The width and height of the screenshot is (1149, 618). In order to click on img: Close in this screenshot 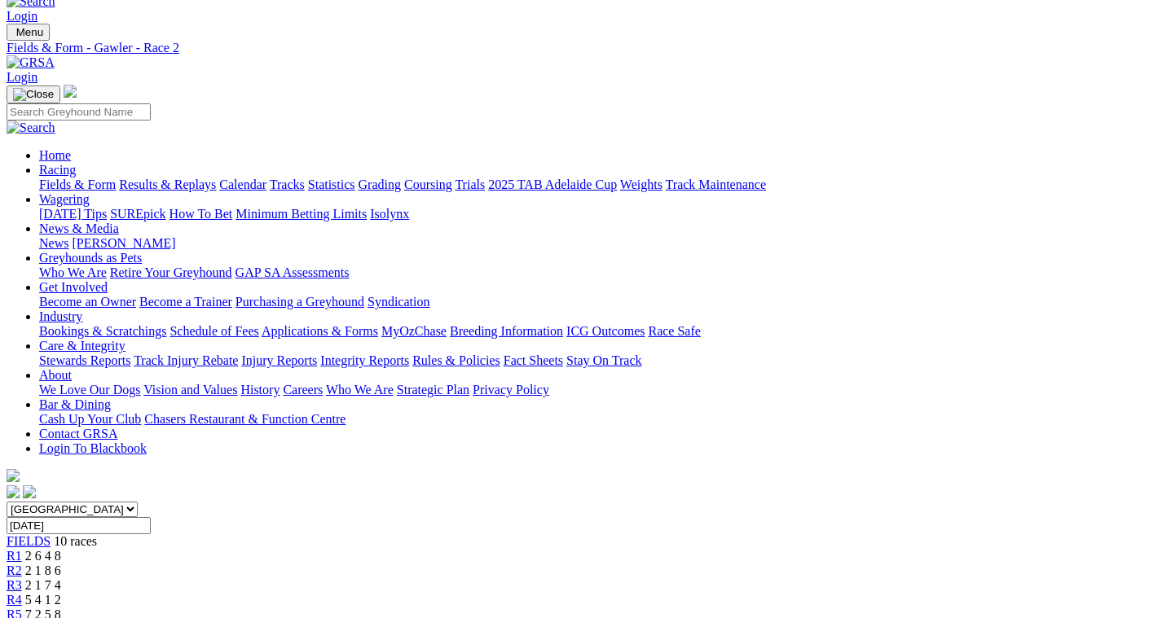, I will do `click(33, 94)`.